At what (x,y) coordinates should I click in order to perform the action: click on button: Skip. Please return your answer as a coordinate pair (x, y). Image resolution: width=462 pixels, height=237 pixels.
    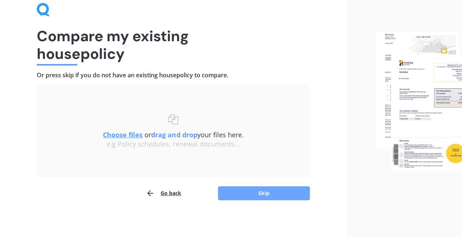
    Looking at the image, I should click on (264, 193).